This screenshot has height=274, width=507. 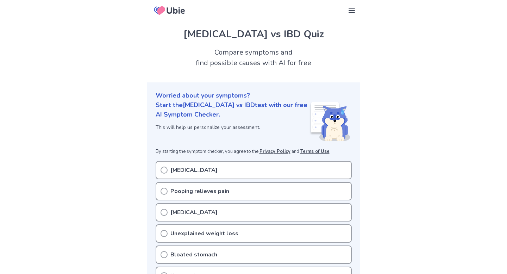 I want to click on p: Worried about your symptoms?, so click(x=254, y=95).